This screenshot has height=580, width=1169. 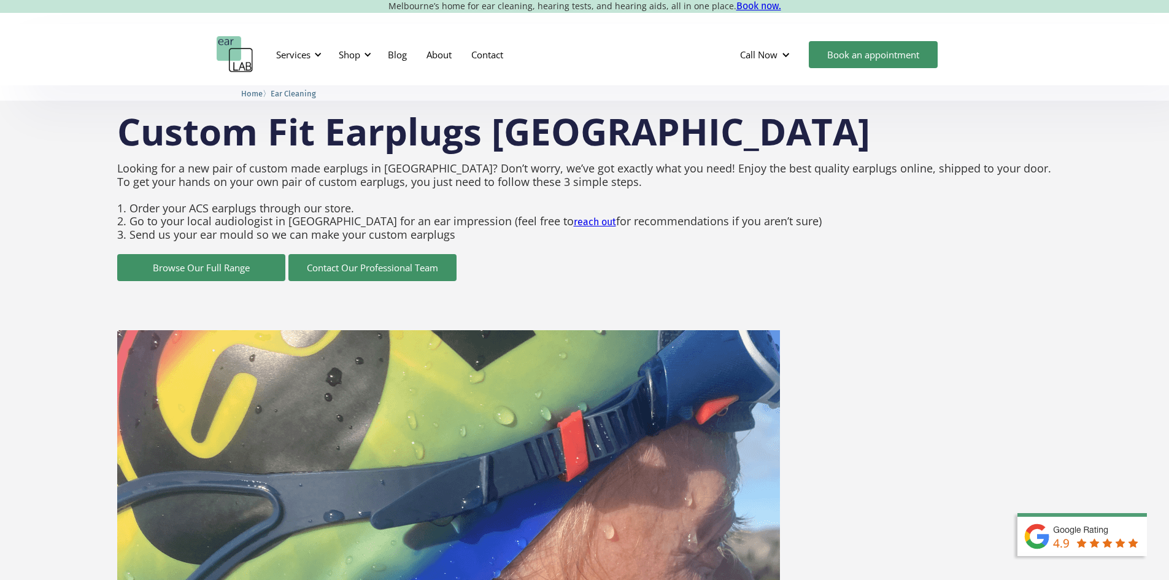 I want to click on a: Book an appointment, so click(x=873, y=55).